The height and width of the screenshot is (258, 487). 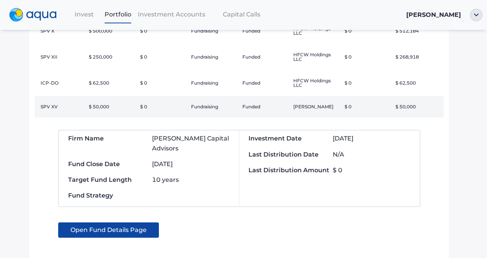 What do you see at coordinates (283, 154) in the screenshot?
I see `span: Last Distribution Date` at bounding box center [283, 154].